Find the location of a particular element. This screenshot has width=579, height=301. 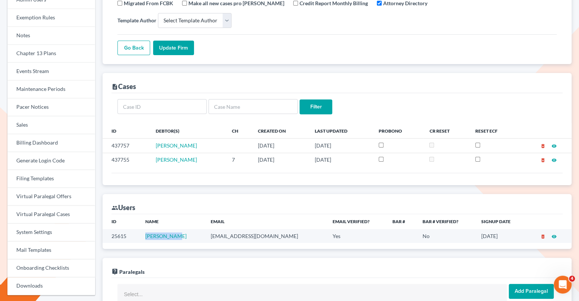

td: Yes is located at coordinates (357, 235).